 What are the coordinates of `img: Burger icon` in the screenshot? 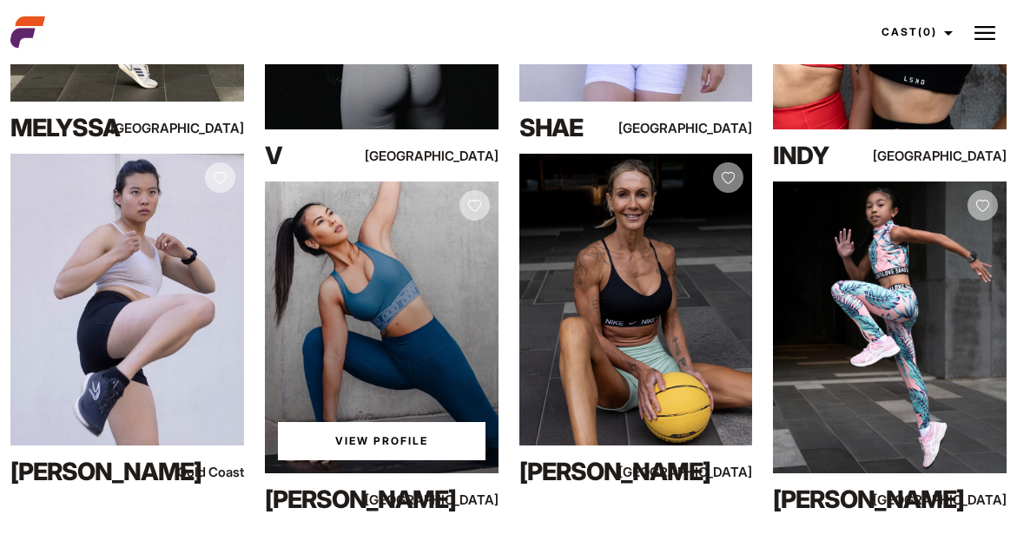 It's located at (985, 33).